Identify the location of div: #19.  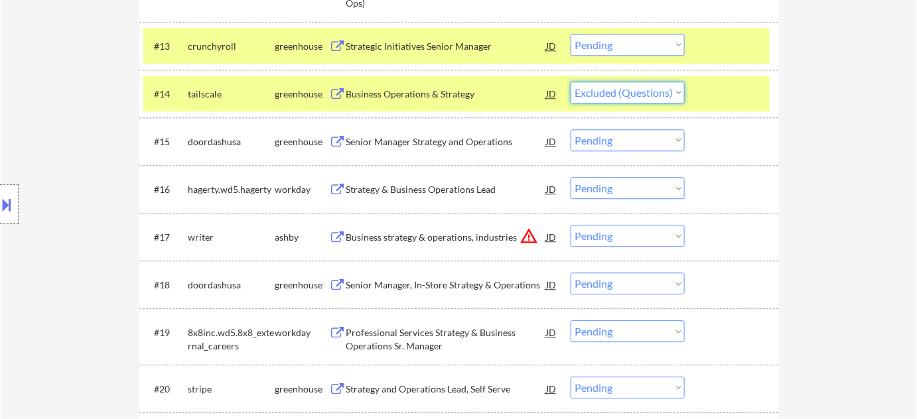
(165, 333).